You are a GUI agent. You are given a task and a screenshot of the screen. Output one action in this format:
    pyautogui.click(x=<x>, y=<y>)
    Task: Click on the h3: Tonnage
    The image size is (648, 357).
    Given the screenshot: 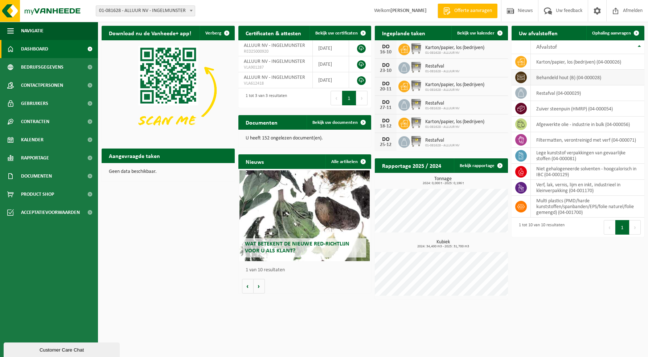 What is the action you would take?
    pyautogui.click(x=443, y=181)
    